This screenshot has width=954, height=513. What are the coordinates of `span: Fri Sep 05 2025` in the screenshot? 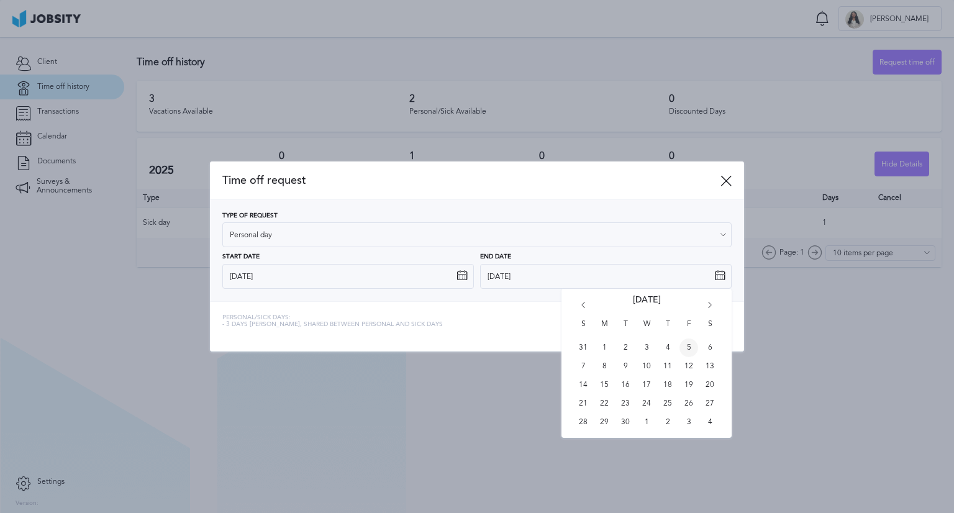 It's located at (689, 348).